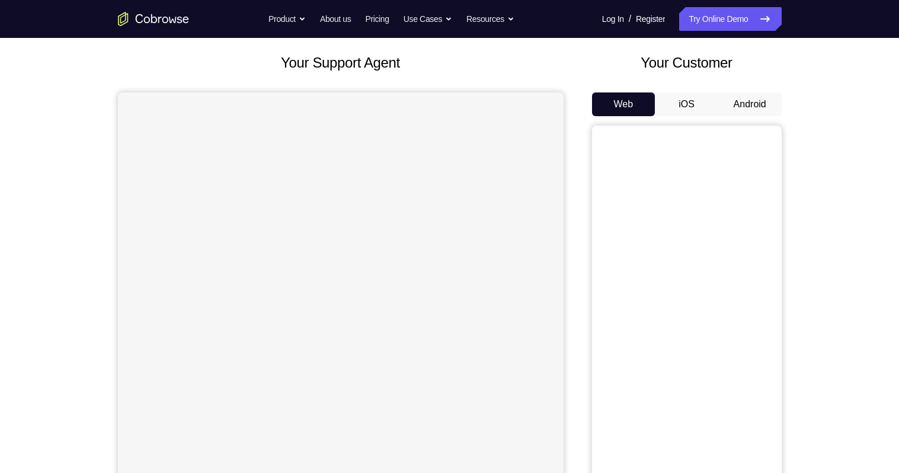  I want to click on button: Use Cases, so click(428, 19).